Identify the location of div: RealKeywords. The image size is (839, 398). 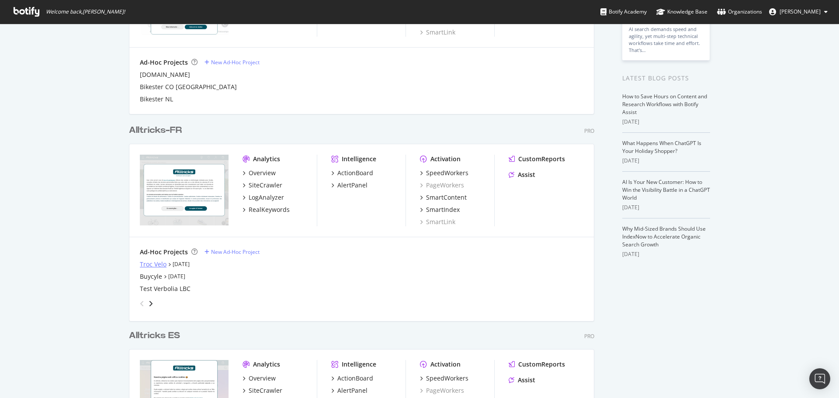
(269, 210).